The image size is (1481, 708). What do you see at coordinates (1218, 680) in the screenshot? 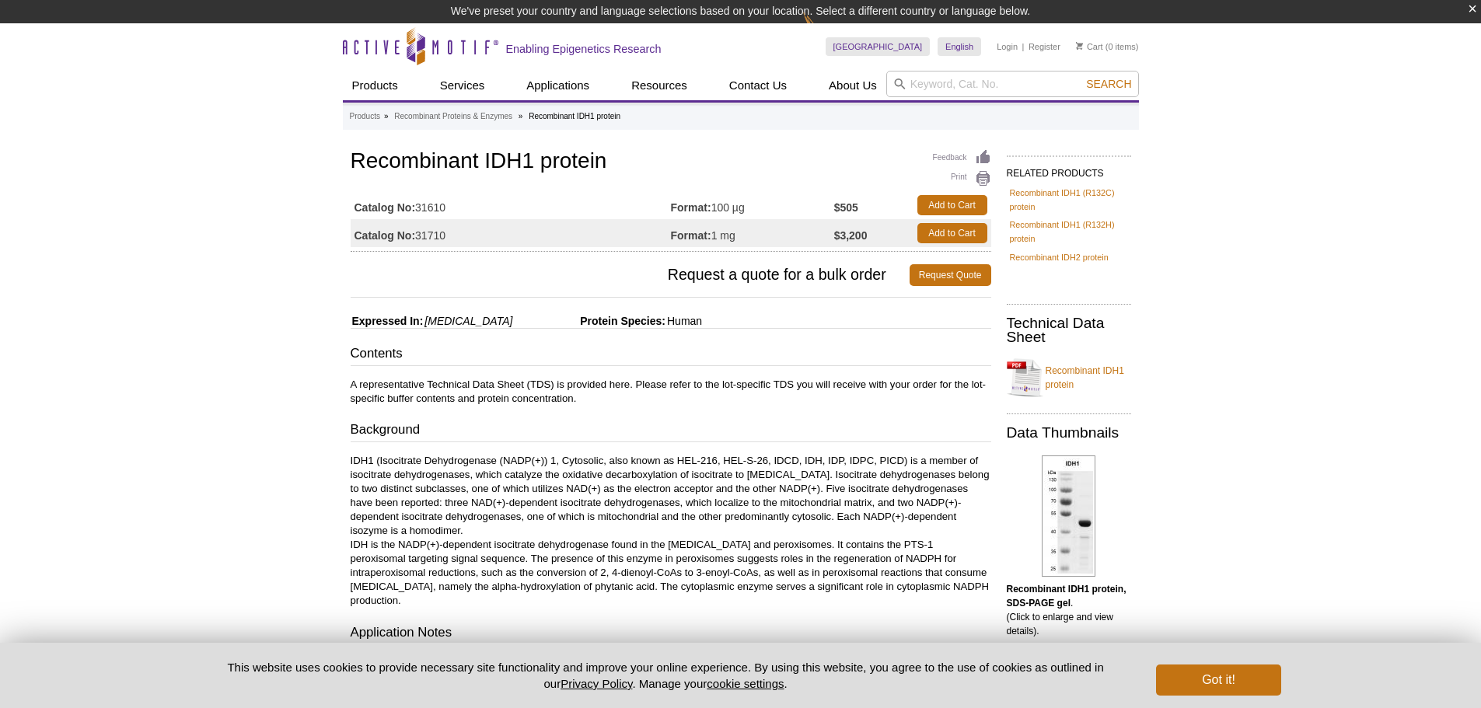
I see `button: Got it!` at bounding box center [1218, 680].